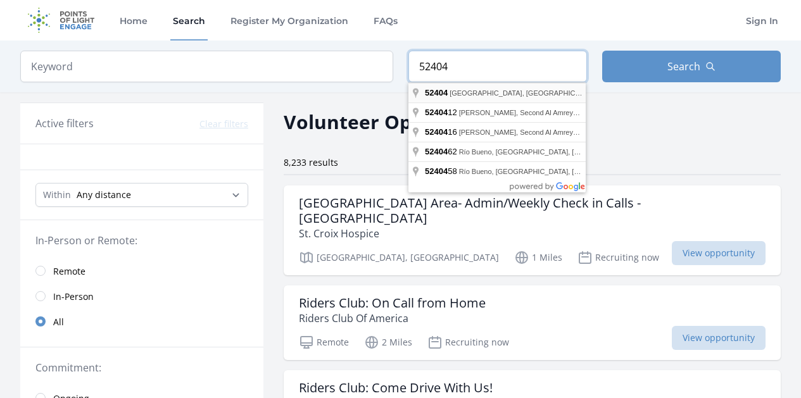  What do you see at coordinates (65, 124) in the screenshot?
I see `h3: Active filters` at bounding box center [65, 124].